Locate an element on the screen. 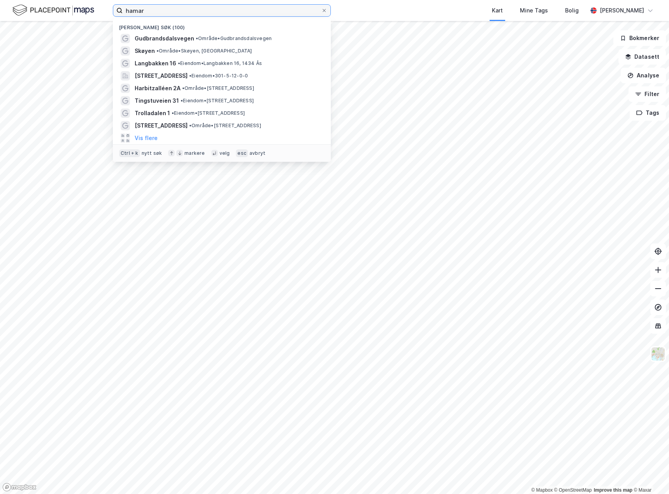  div: velg is located at coordinates (224, 153).